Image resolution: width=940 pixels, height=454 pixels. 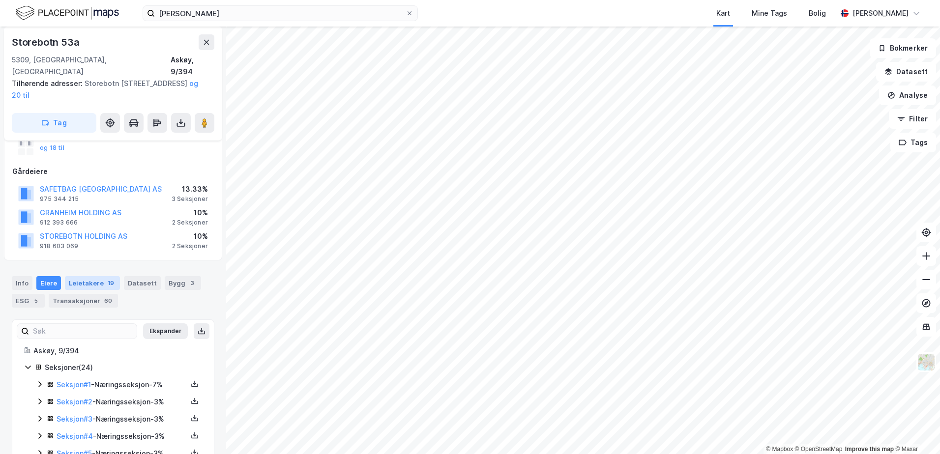 What do you see at coordinates (142, 283) in the screenshot?
I see `div: Datasett` at bounding box center [142, 283].